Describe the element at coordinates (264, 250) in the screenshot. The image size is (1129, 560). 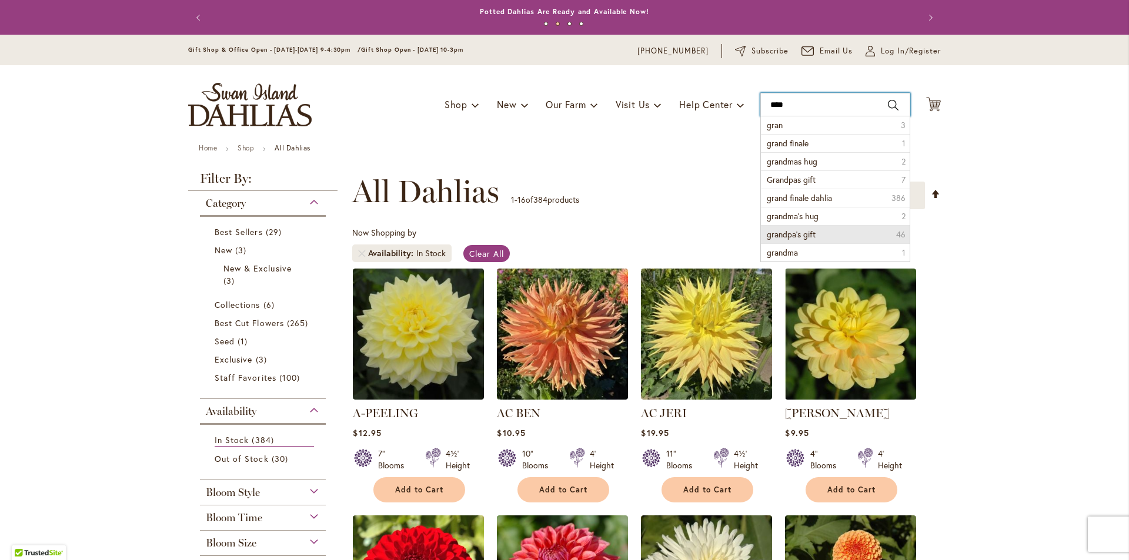
I see `a: New` at that location.